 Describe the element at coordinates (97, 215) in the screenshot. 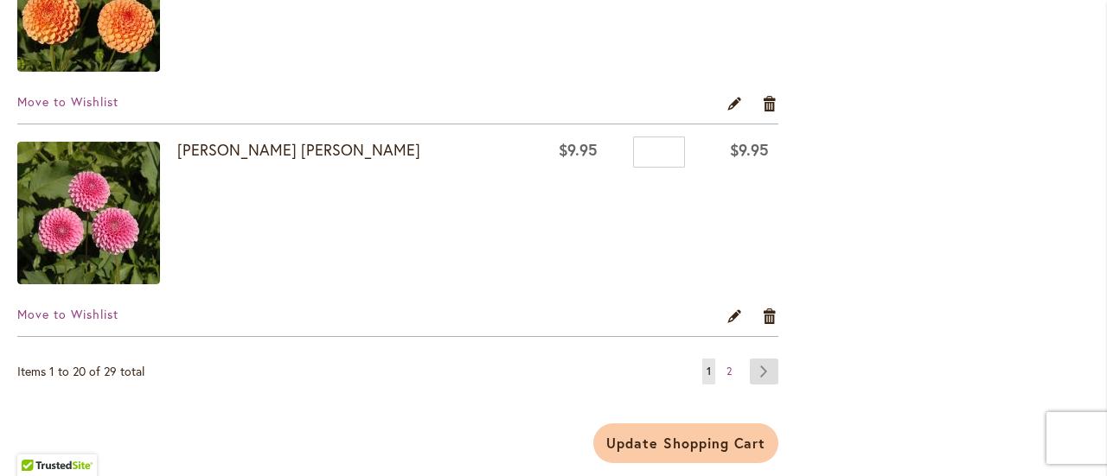

I see `a: BETTY ANNE` at that location.